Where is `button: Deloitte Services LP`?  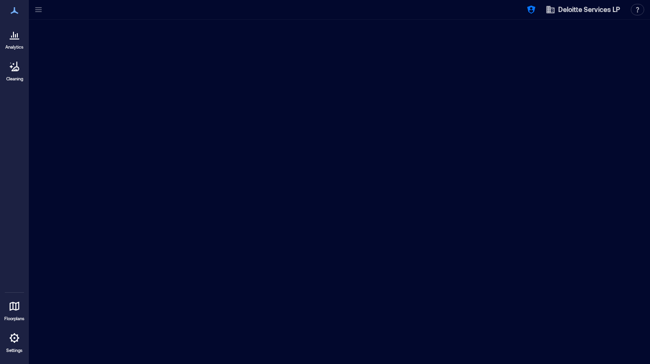 button: Deloitte Services LP is located at coordinates (583, 10).